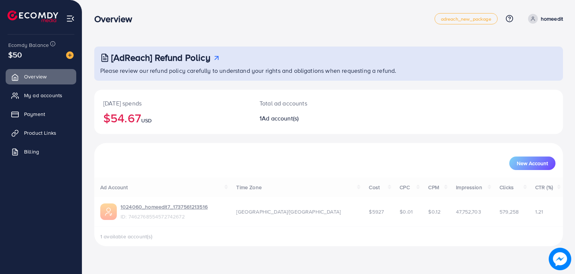 The width and height of the screenshot is (575, 274). Describe the element at coordinates (33, 16) in the screenshot. I see `img: logo` at that location.